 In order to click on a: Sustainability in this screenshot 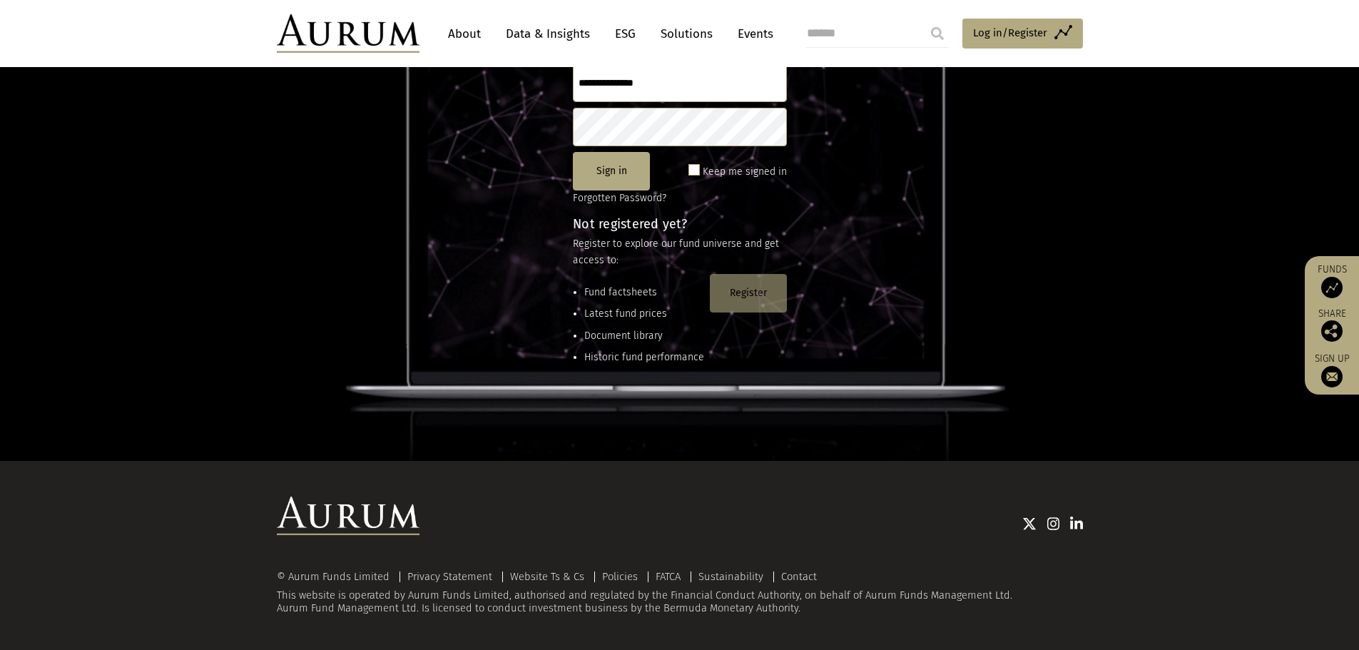, I will do `click(730, 576)`.